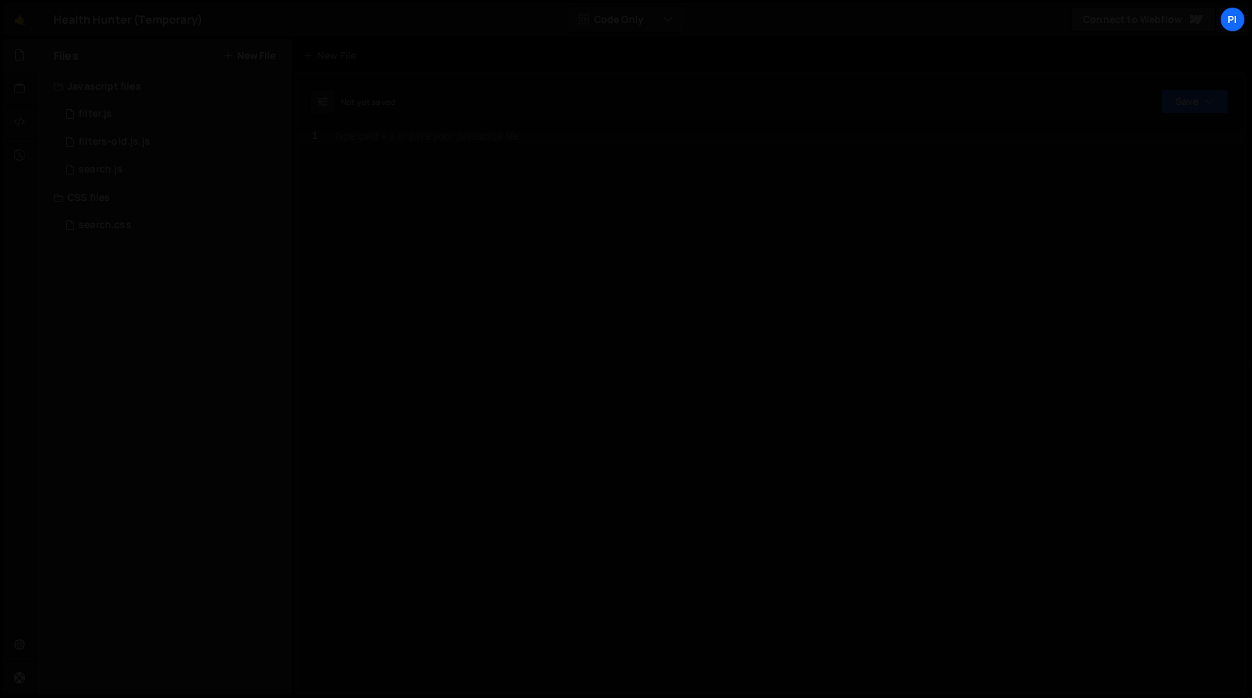 This screenshot has height=698, width=1252. I want to click on div: Javascript files, so click(164, 86).